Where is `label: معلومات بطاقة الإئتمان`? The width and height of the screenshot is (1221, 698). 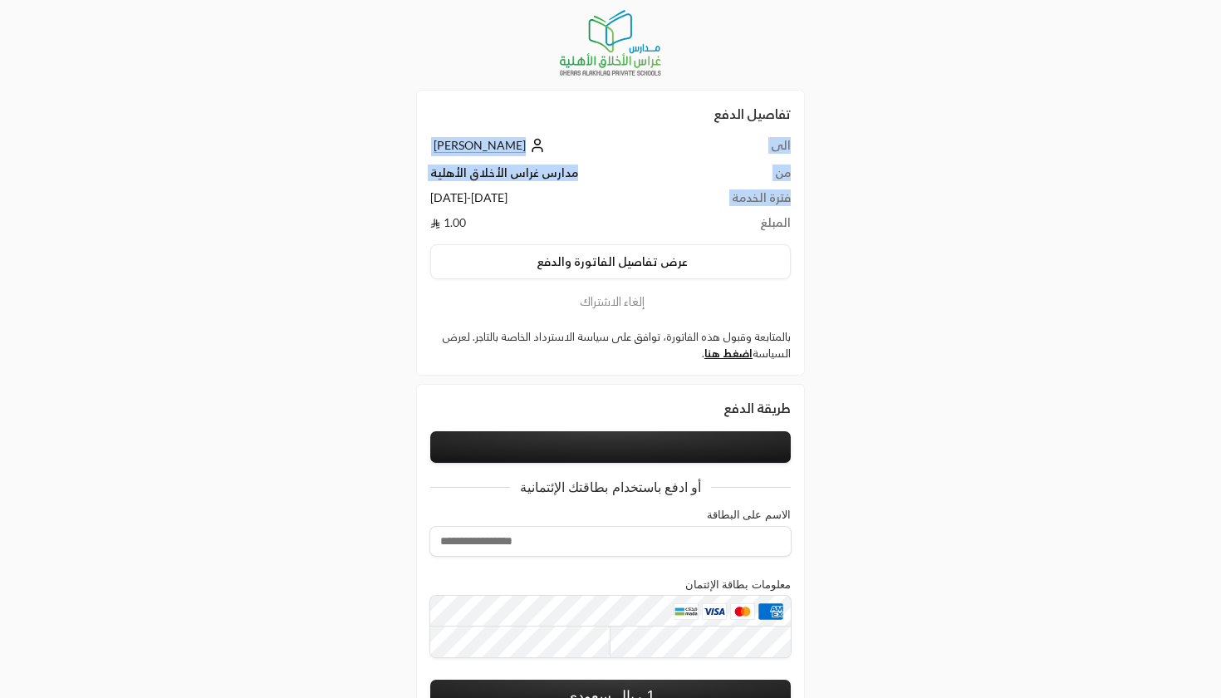
label: معلومات بطاقة الإئتمان is located at coordinates (738, 584).